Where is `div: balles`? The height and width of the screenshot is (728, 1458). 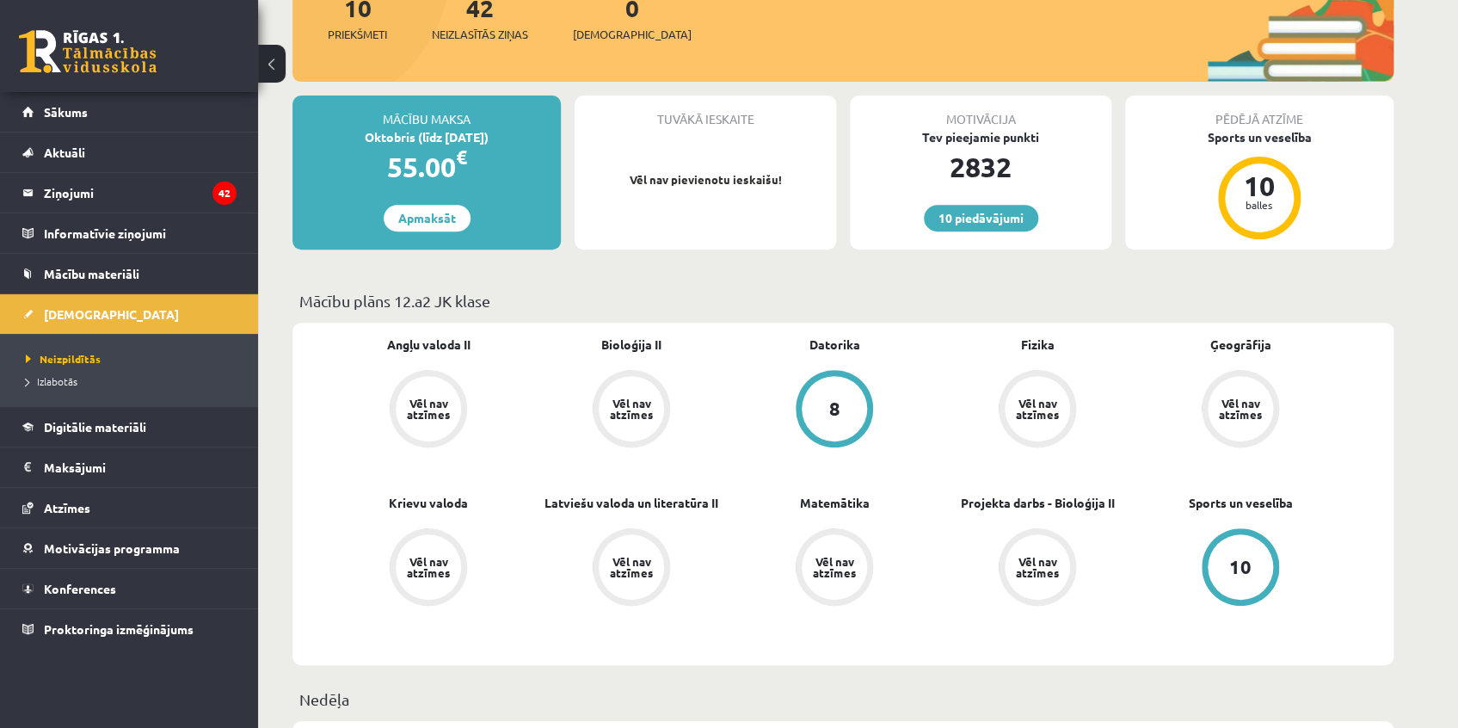
div: balles is located at coordinates (1259, 205).